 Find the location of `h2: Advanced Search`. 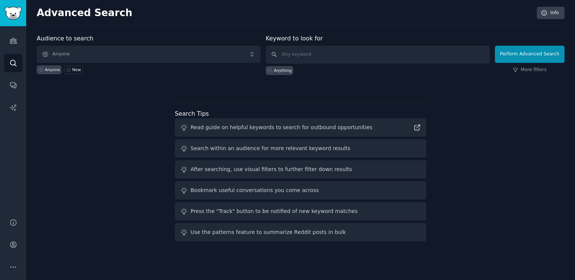

h2: Advanced Search is located at coordinates (285, 13).